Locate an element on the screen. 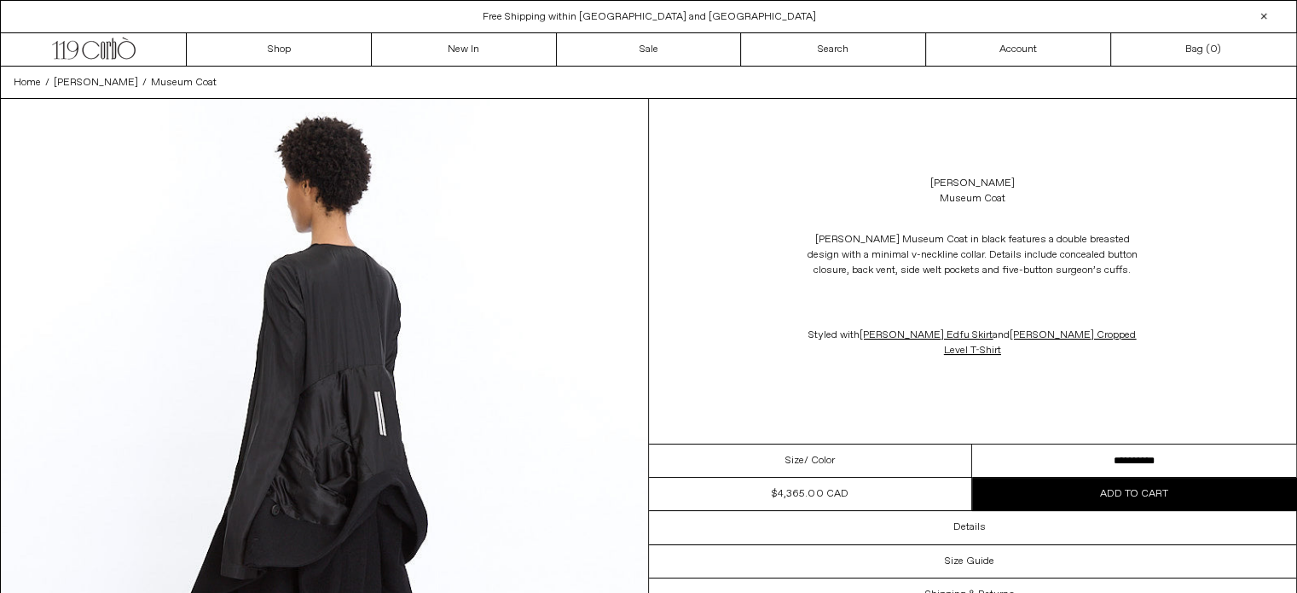 The width and height of the screenshot is (1297, 593). a: Account is located at coordinates (1018, 49).